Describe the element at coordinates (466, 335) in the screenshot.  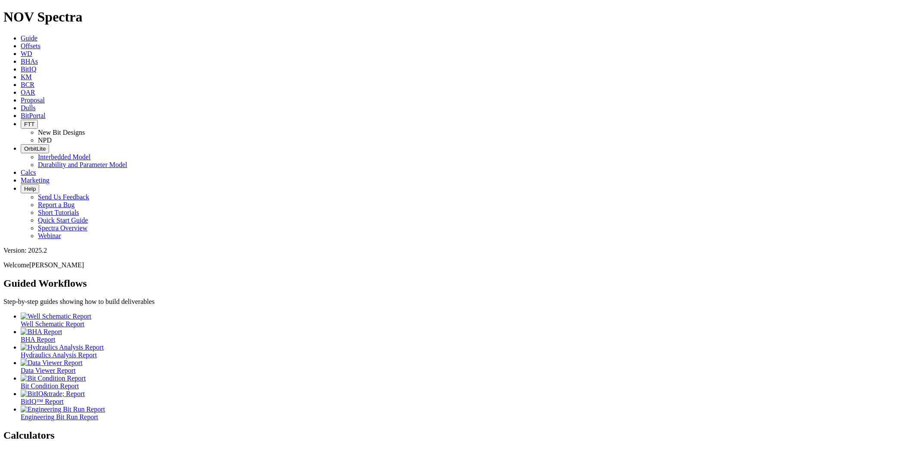
I see `a: BHA Report BHA Report` at that location.